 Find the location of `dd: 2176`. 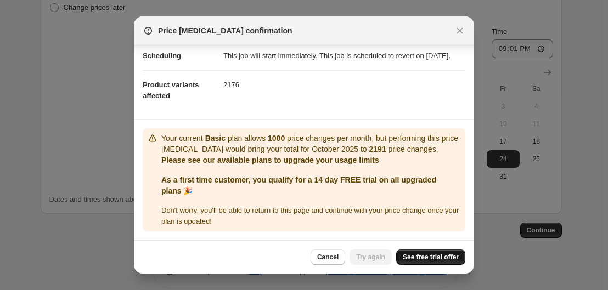

dd: 2176 is located at coordinates (344, 85).